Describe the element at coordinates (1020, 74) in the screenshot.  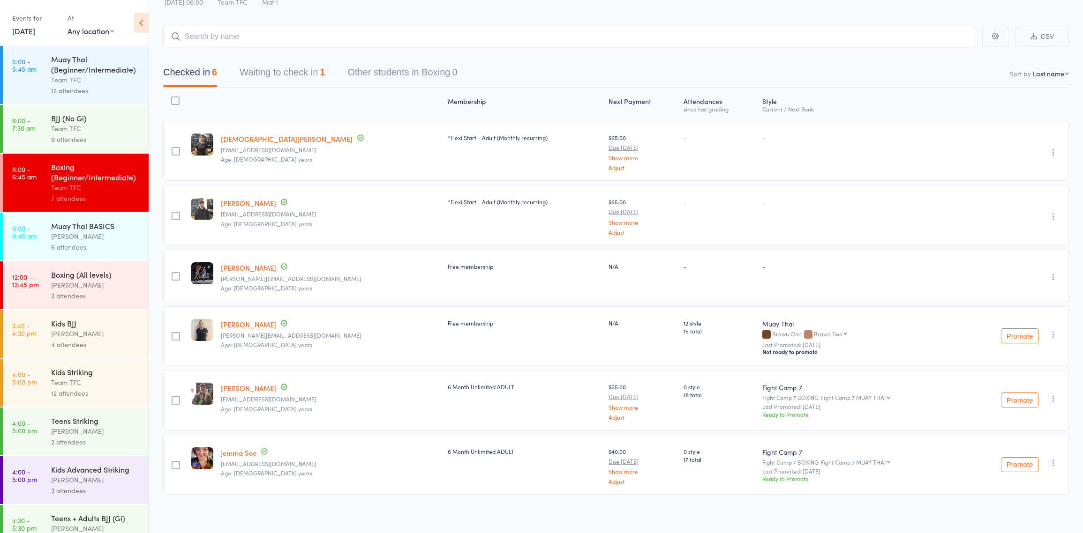
I see `label: Sort by` at that location.